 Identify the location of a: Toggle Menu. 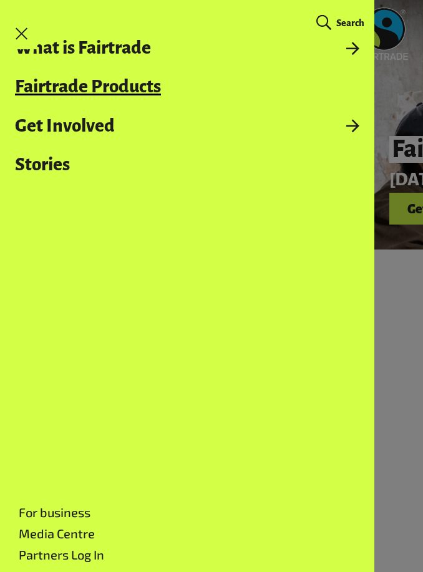
(22, 34).